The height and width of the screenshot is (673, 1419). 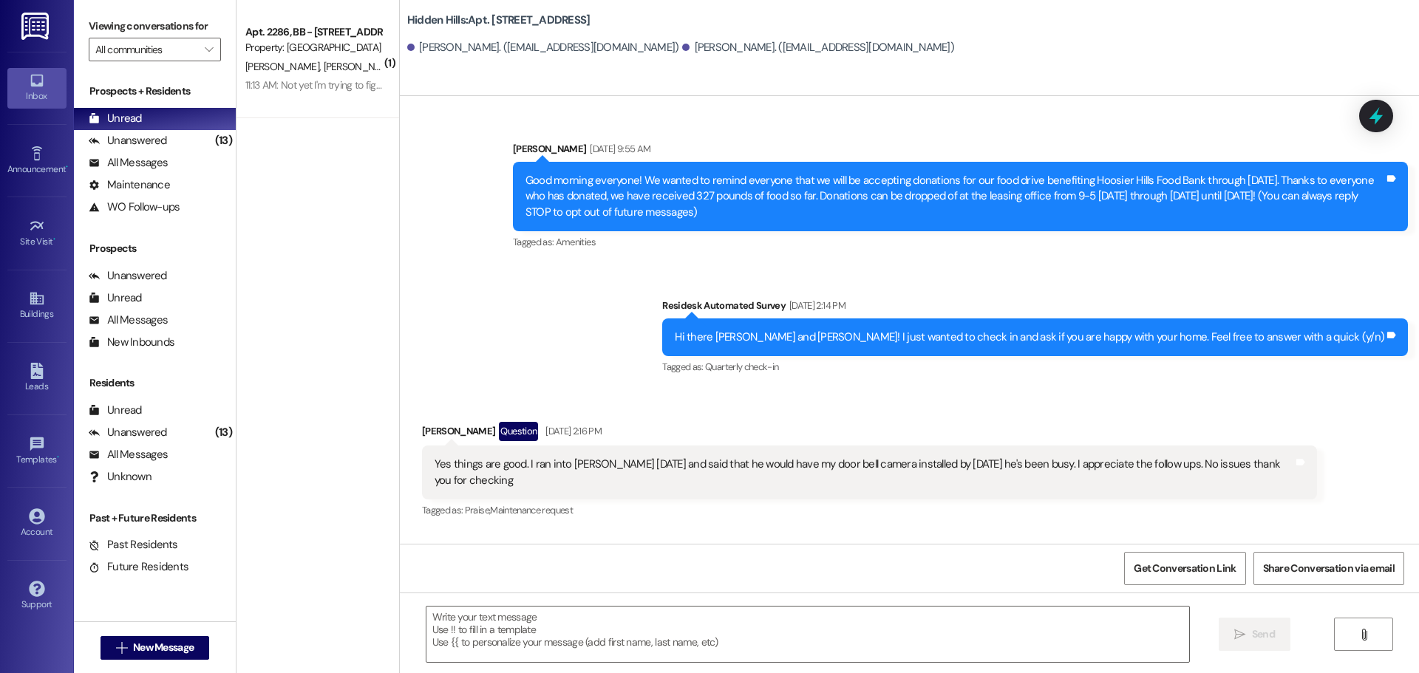 What do you see at coordinates (37, 597) in the screenshot?
I see `a: Support` at bounding box center [37, 597].